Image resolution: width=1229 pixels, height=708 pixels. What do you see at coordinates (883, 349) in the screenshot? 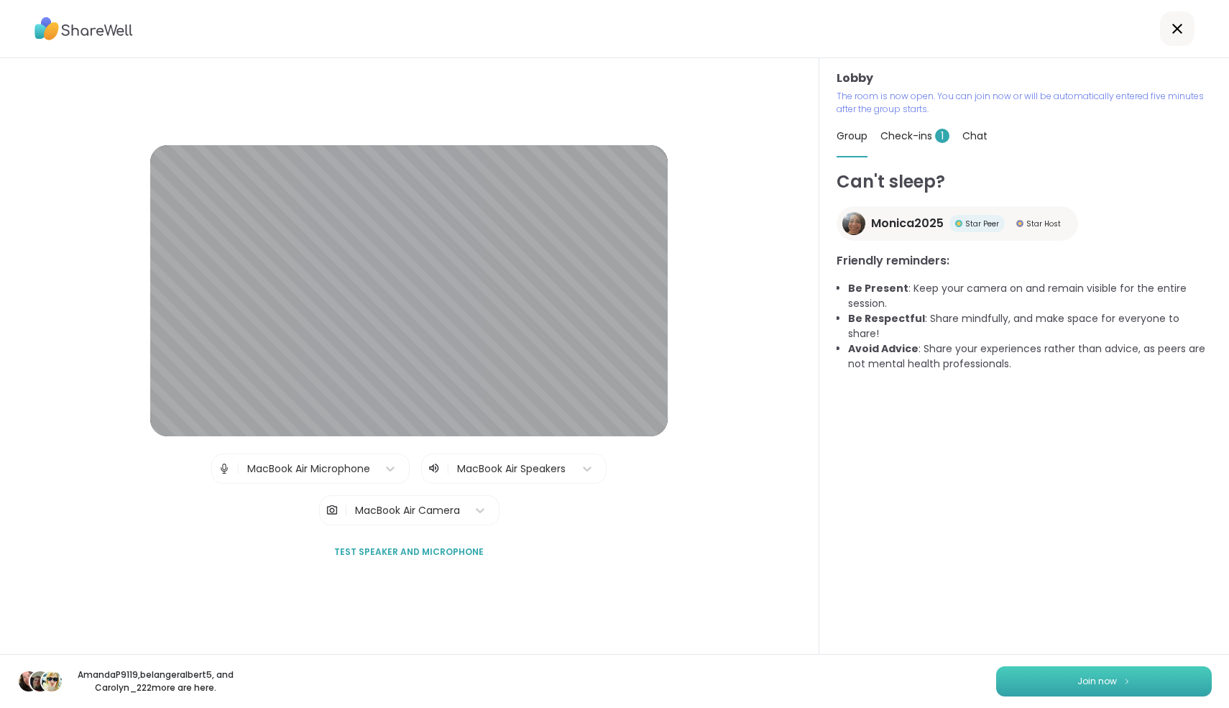
I see `b: Avoid Advice` at bounding box center [883, 349].